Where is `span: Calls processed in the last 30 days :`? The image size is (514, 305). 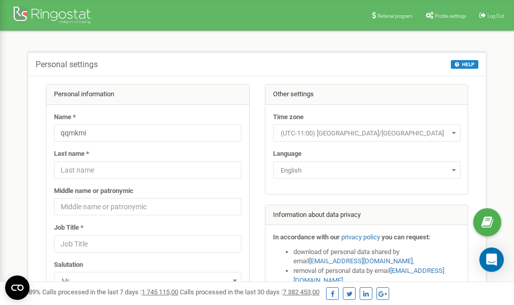
span: Calls processed in the last 30 days : is located at coordinates (250, 292).